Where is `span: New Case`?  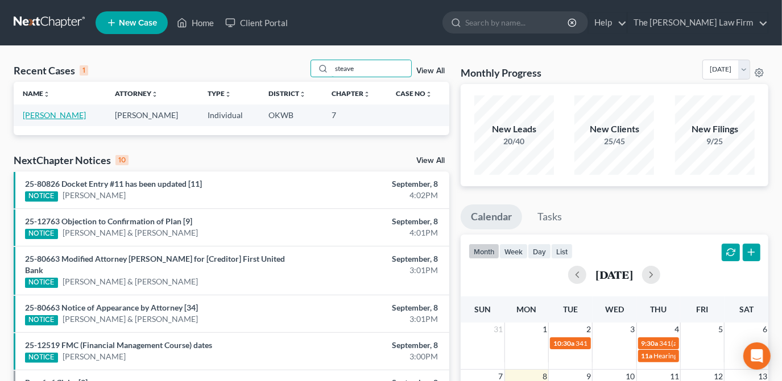
span: New Case is located at coordinates (138, 23).